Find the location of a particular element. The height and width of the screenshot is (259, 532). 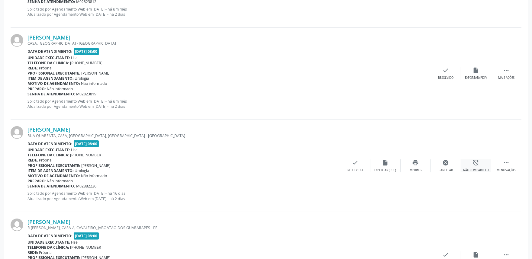

div: Não compareceu is located at coordinates (476, 170).